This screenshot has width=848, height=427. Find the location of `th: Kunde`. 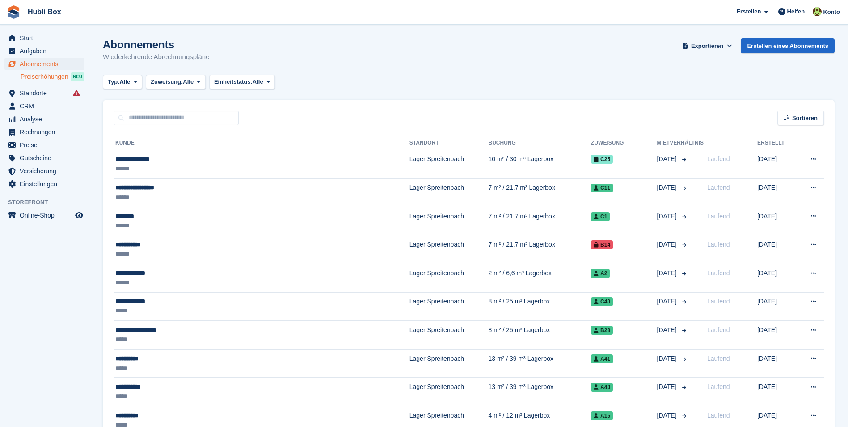

th: Kunde is located at coordinates (262, 143).